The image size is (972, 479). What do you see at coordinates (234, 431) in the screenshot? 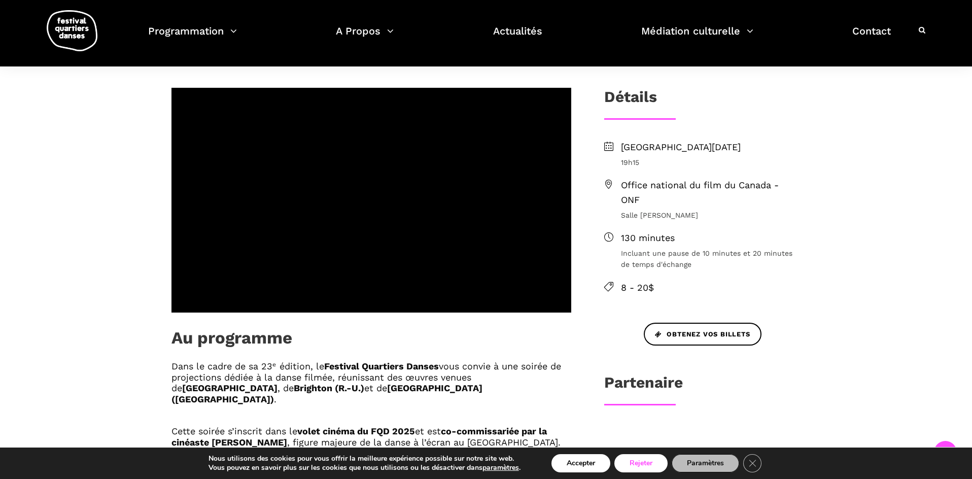
I see `span: Cette soirée s’inscrit dans le` at bounding box center [234, 431].